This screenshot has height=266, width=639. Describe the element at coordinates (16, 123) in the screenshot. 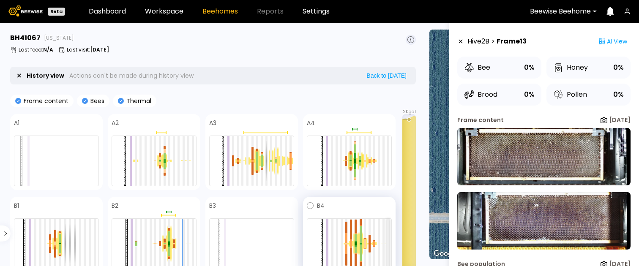

I see `h4: A1` at that location.